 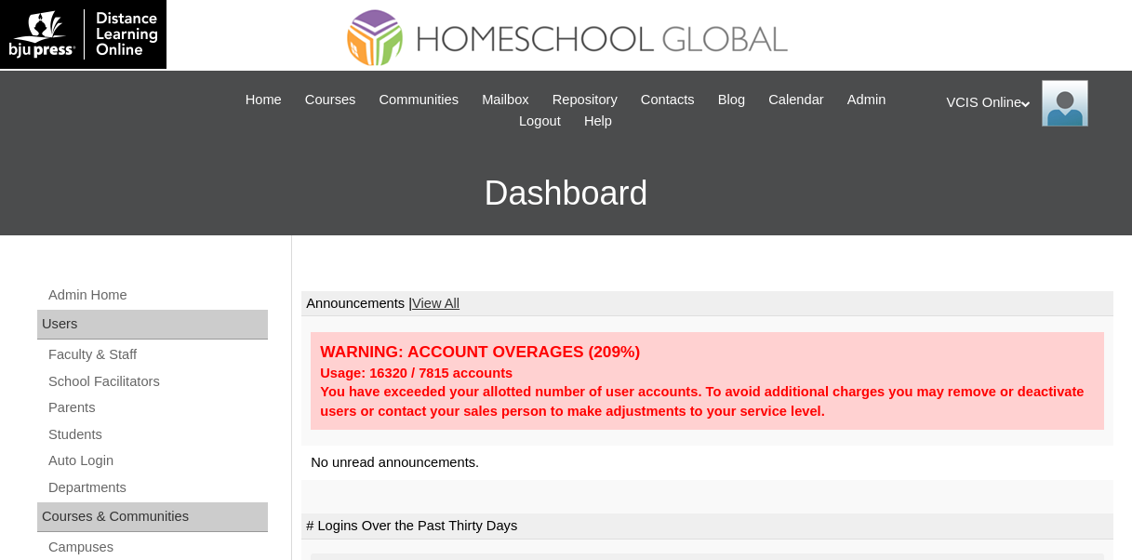 I want to click on span: Home, so click(x=263, y=100).